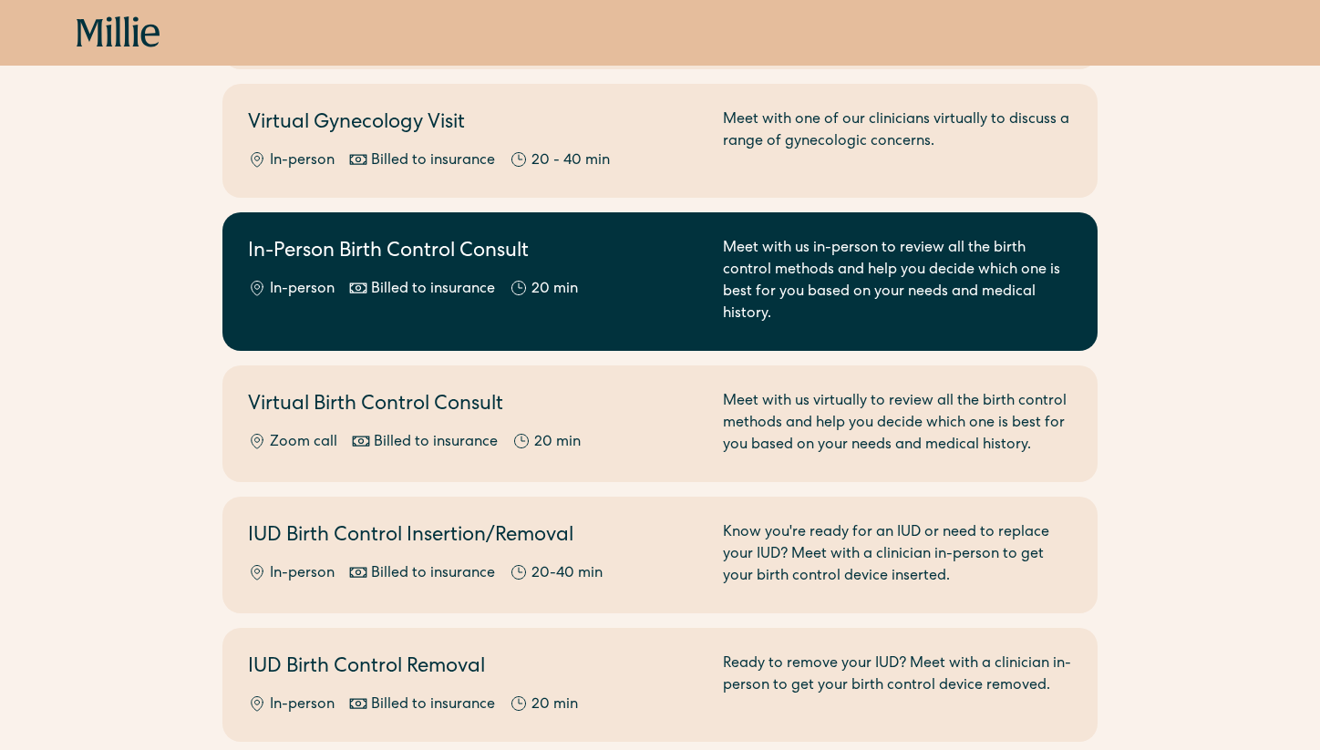 The height and width of the screenshot is (750, 1320). Describe the element at coordinates (474, 406) in the screenshot. I see `h2: Virtual Birth Control Consult` at that location.